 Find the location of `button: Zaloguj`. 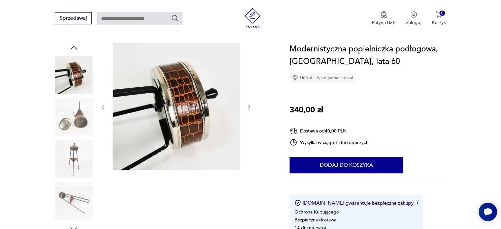

button: Zaloguj is located at coordinates (414, 18).